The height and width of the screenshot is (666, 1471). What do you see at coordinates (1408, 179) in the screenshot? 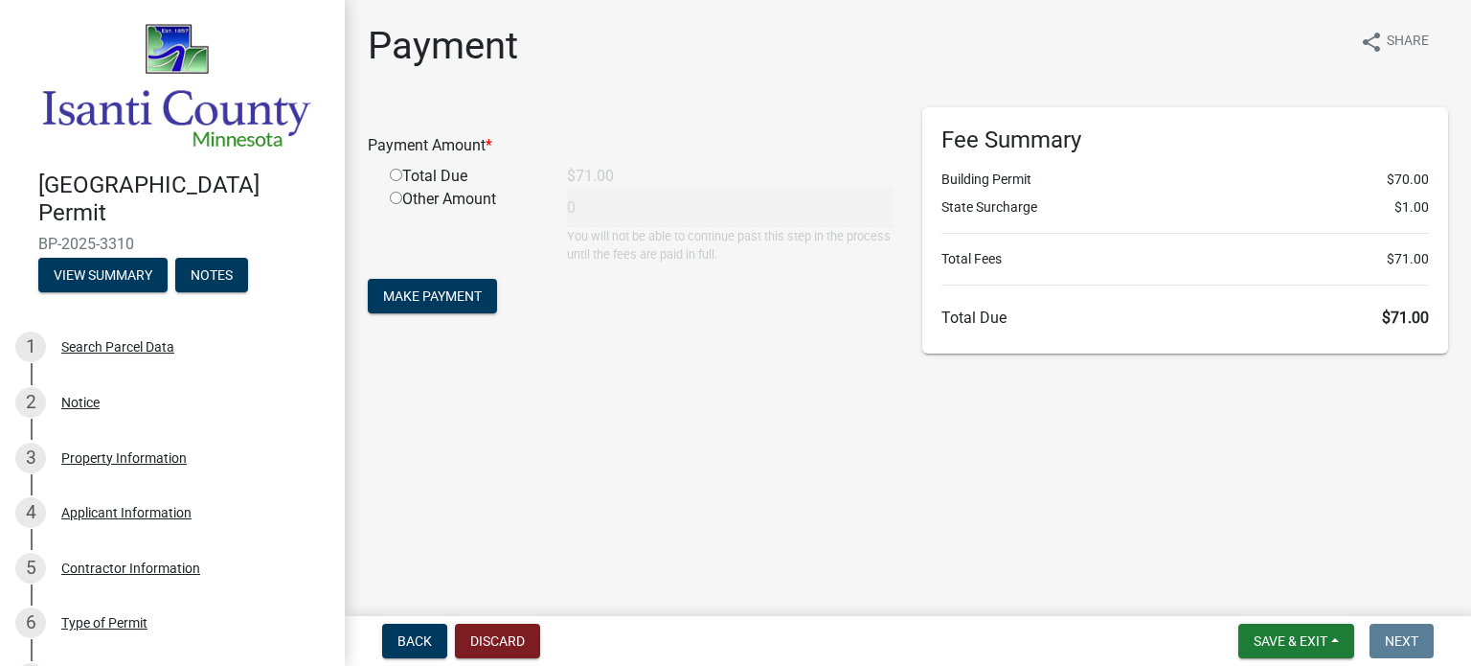
I see `span: $70.00` at bounding box center [1408, 179].